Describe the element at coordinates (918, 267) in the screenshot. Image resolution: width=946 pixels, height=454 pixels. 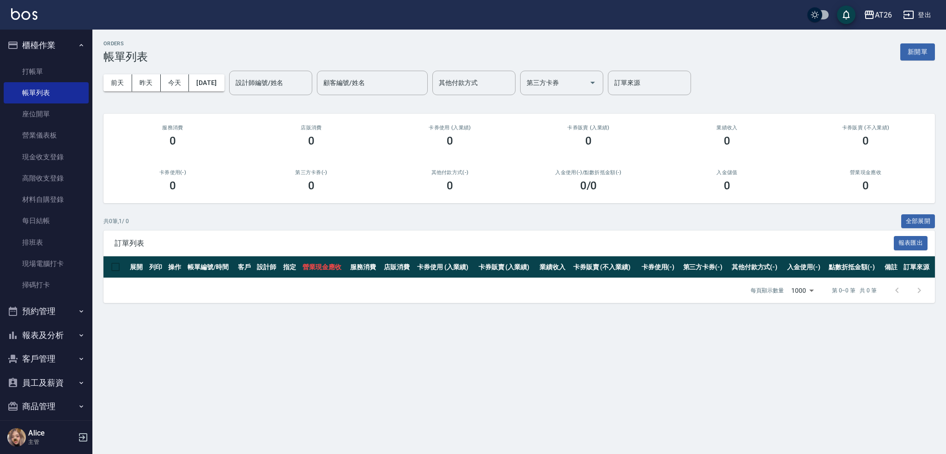
I see `th: 訂單來源` at that location.